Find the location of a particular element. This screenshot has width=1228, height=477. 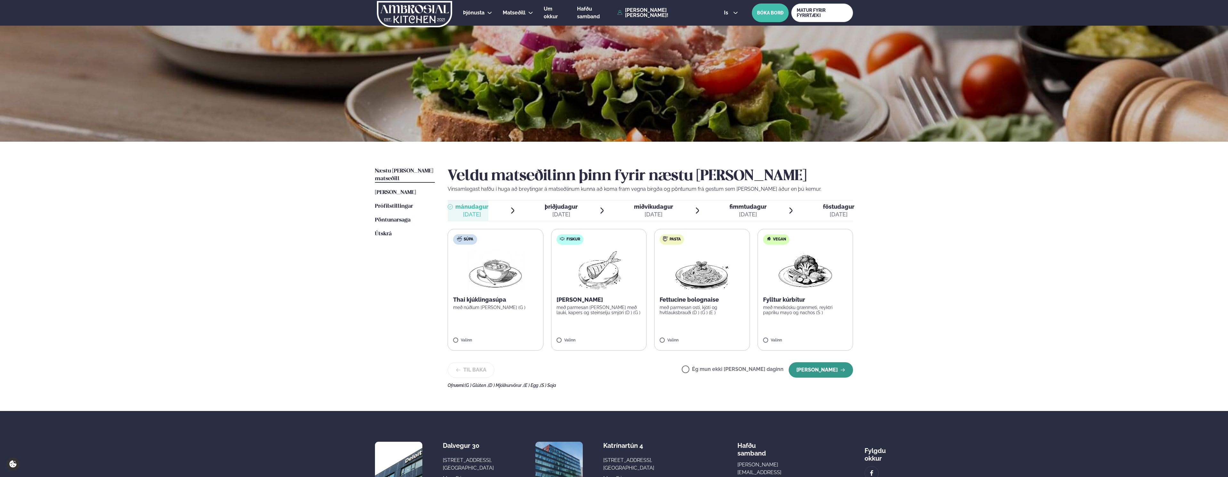

p: Vinsamlegast hafðu í huga að breytingar á matseðlinum kunna að koma fram vegna birgða og pöntunum... is located at coordinates (651, 189).